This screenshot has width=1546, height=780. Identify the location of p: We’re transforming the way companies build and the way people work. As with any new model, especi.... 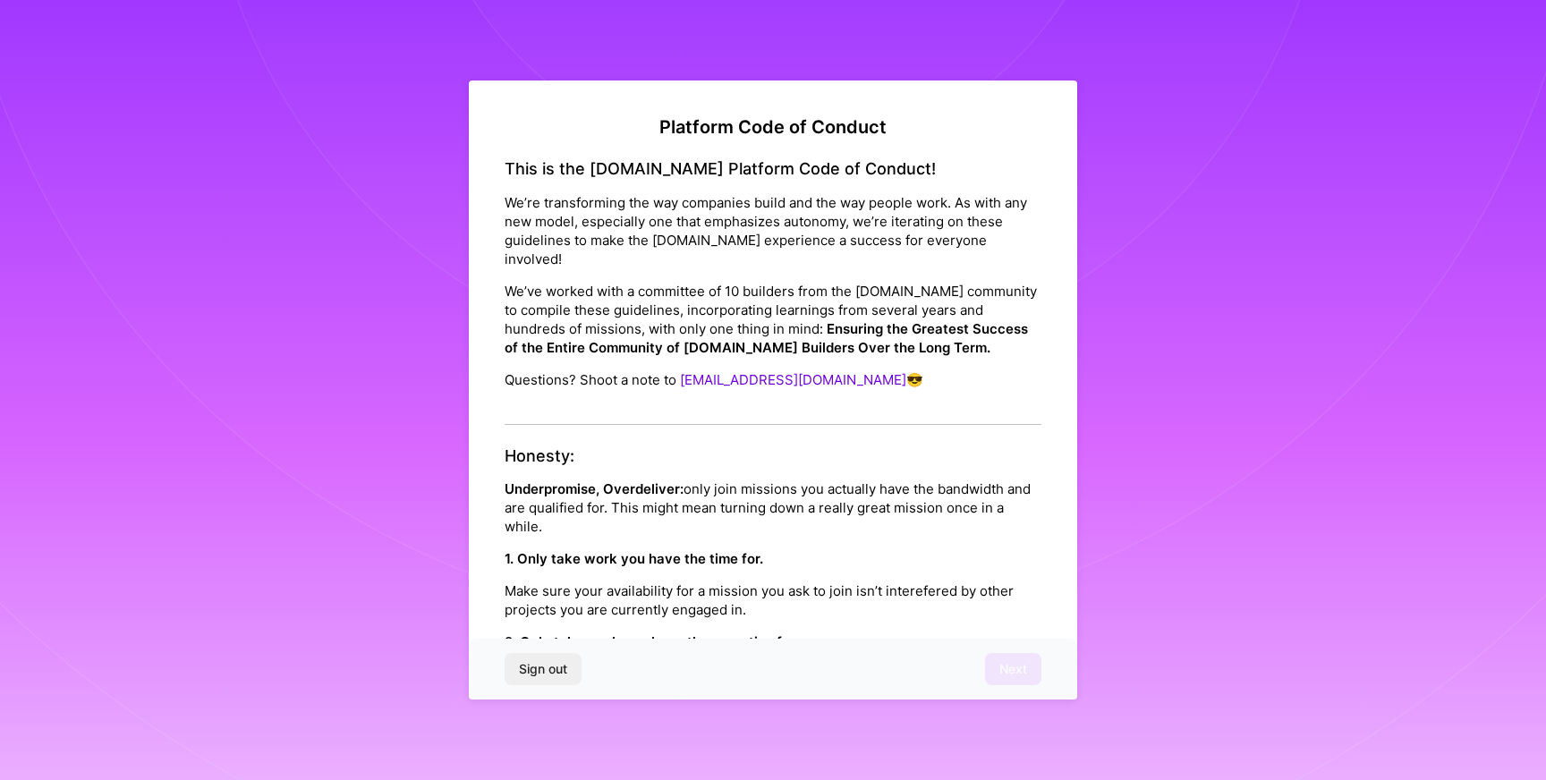
(773, 231).